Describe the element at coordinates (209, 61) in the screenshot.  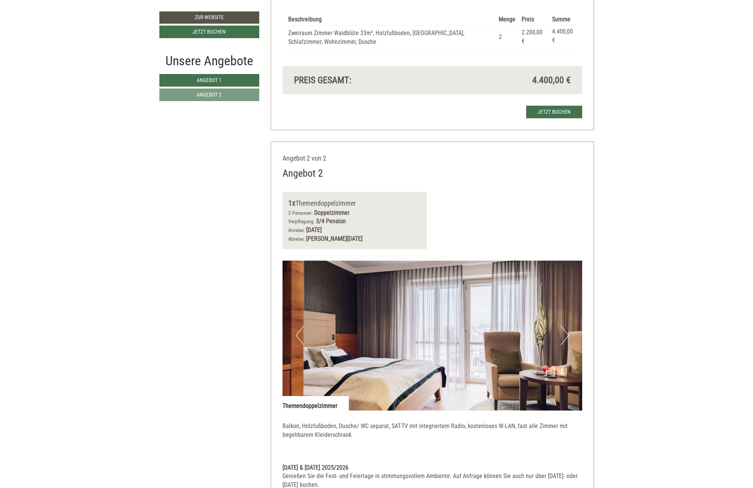
I see `div: Unsere Angebote` at that location.